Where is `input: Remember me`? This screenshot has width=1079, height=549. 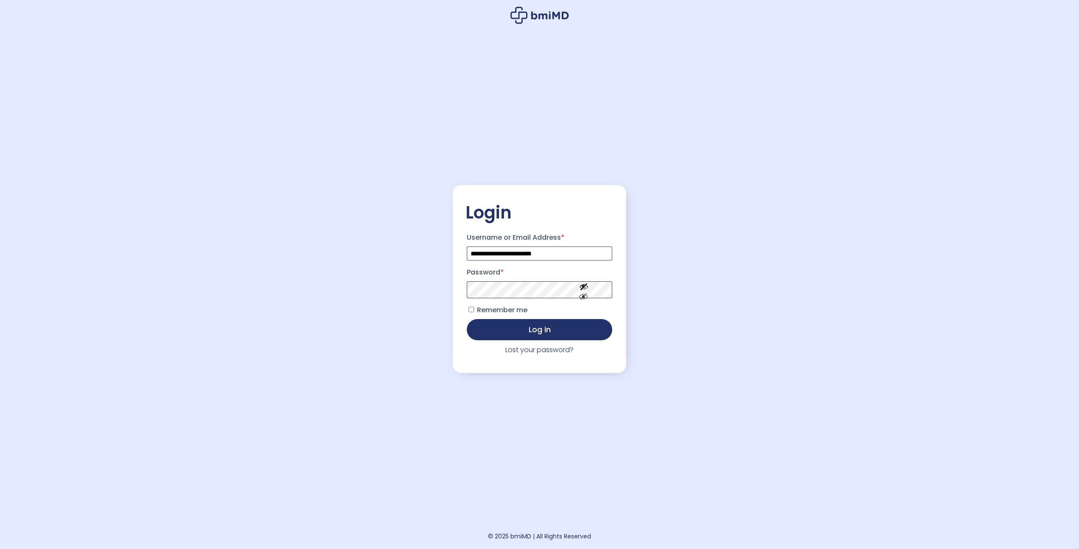
input: Remember me is located at coordinates (471, 309).